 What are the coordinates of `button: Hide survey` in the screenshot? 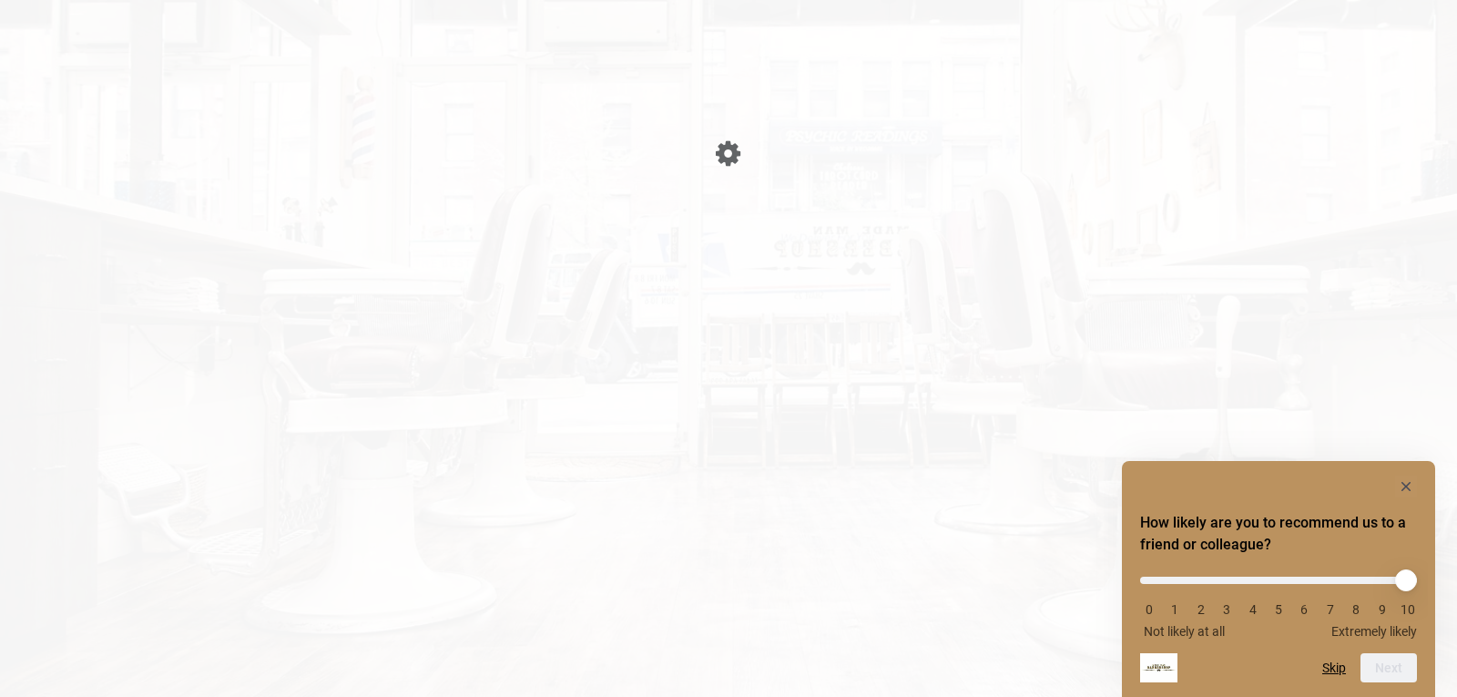 It's located at (1406, 486).